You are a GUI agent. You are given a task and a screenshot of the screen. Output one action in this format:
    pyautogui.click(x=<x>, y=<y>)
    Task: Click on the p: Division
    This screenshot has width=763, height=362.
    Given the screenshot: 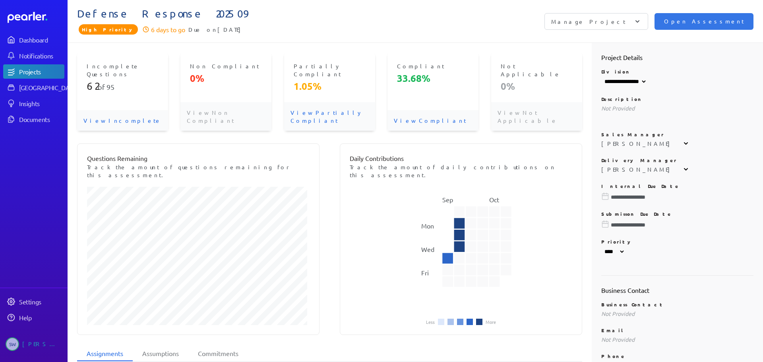 What is the action you would take?
    pyautogui.click(x=678, y=72)
    